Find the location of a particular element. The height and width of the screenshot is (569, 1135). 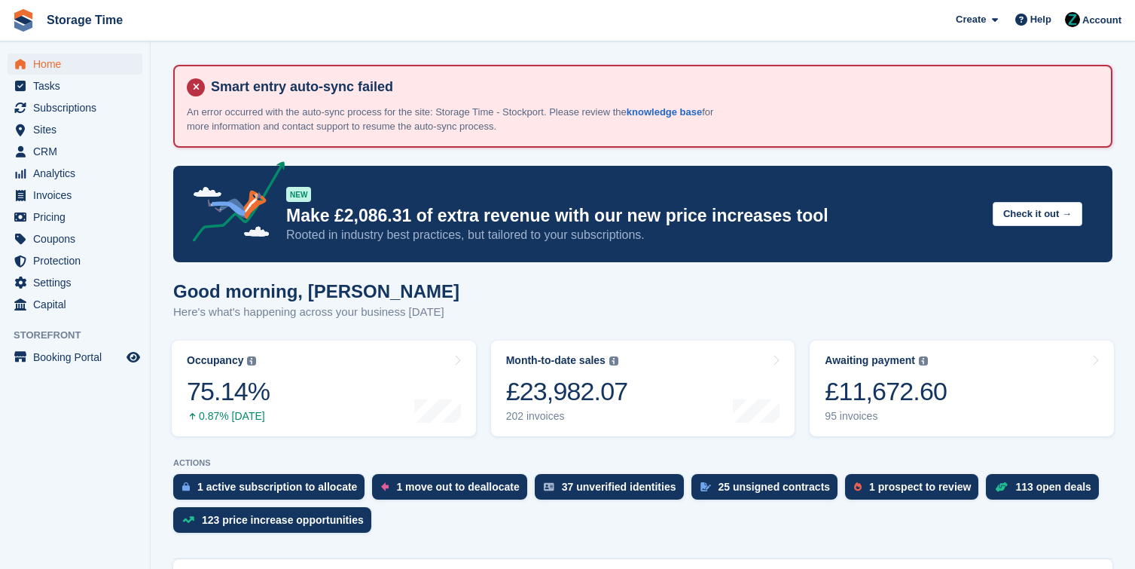

span: Home is located at coordinates (78, 64).